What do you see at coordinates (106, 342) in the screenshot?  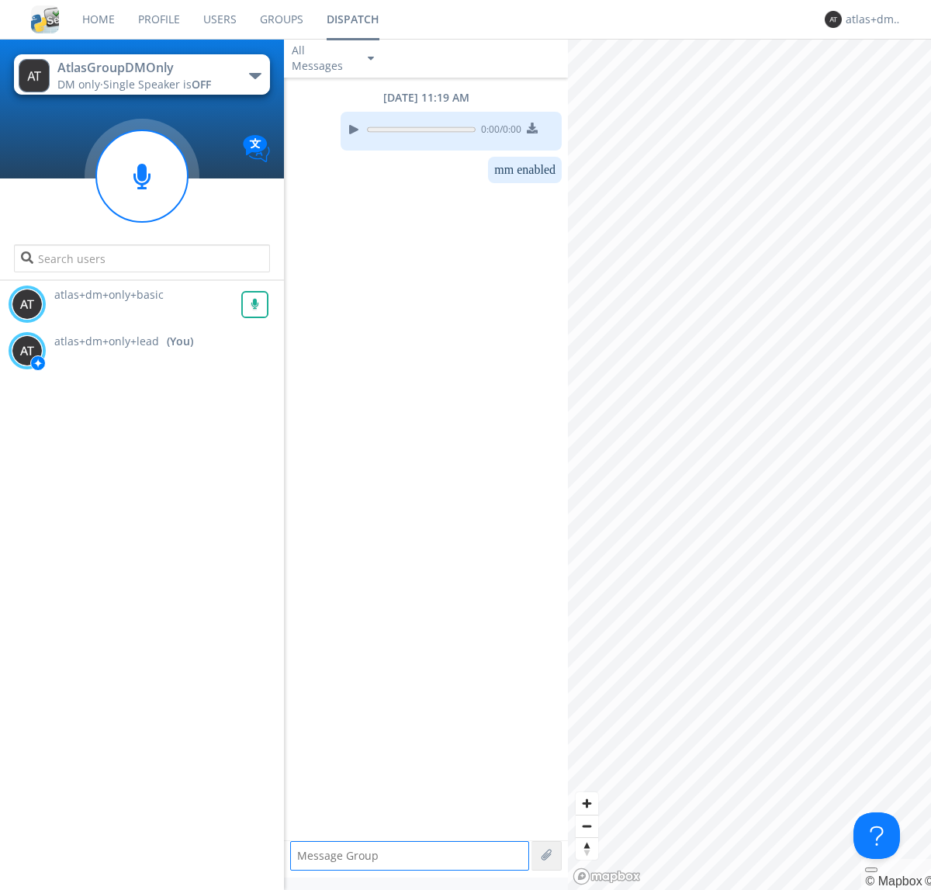 I see `span: atlas+dm+only+lead` at bounding box center [106, 342].